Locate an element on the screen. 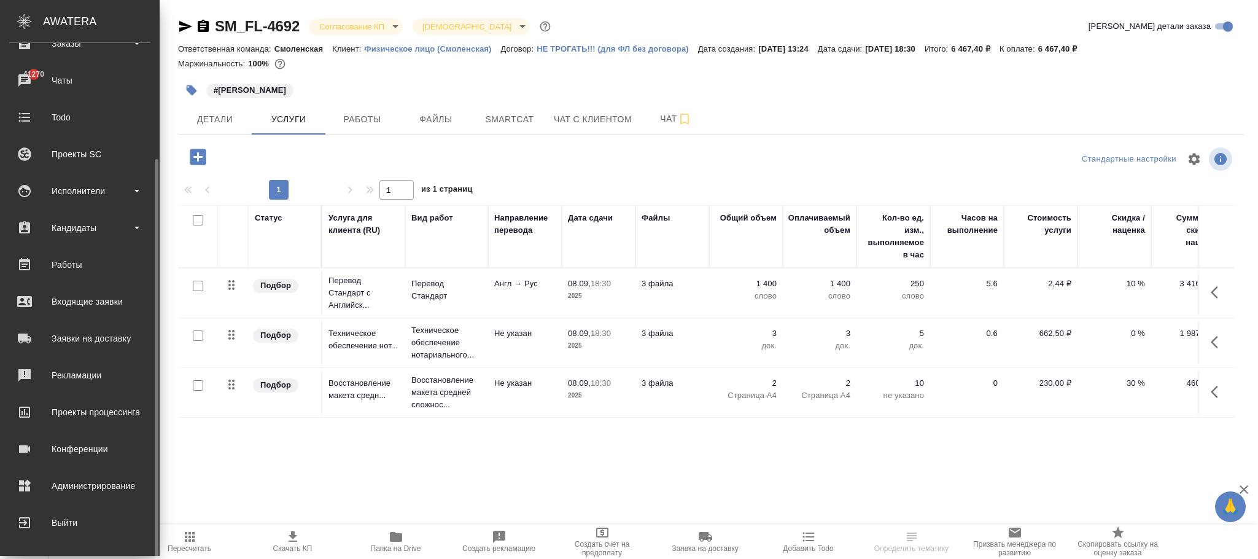 The image size is (1258, 559). div: Входящие заявки is located at coordinates (80, 301).